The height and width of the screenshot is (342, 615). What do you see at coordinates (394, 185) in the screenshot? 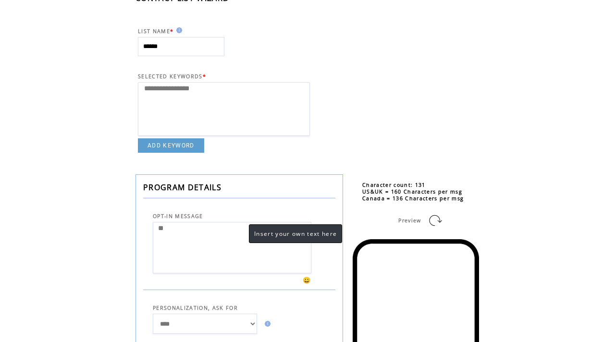
I see `span: Character count: 131` at bounding box center [394, 185].